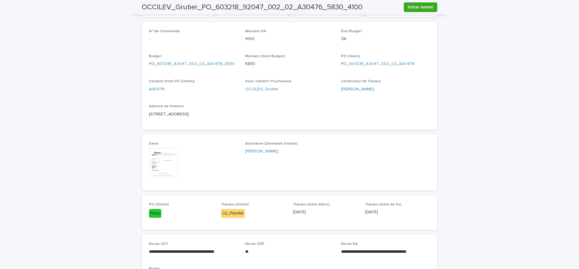 Image resolution: width=579 pixels, height=269 pixels. Describe the element at coordinates (350, 56) in the screenshot. I see `span: PO (Client)` at that location.